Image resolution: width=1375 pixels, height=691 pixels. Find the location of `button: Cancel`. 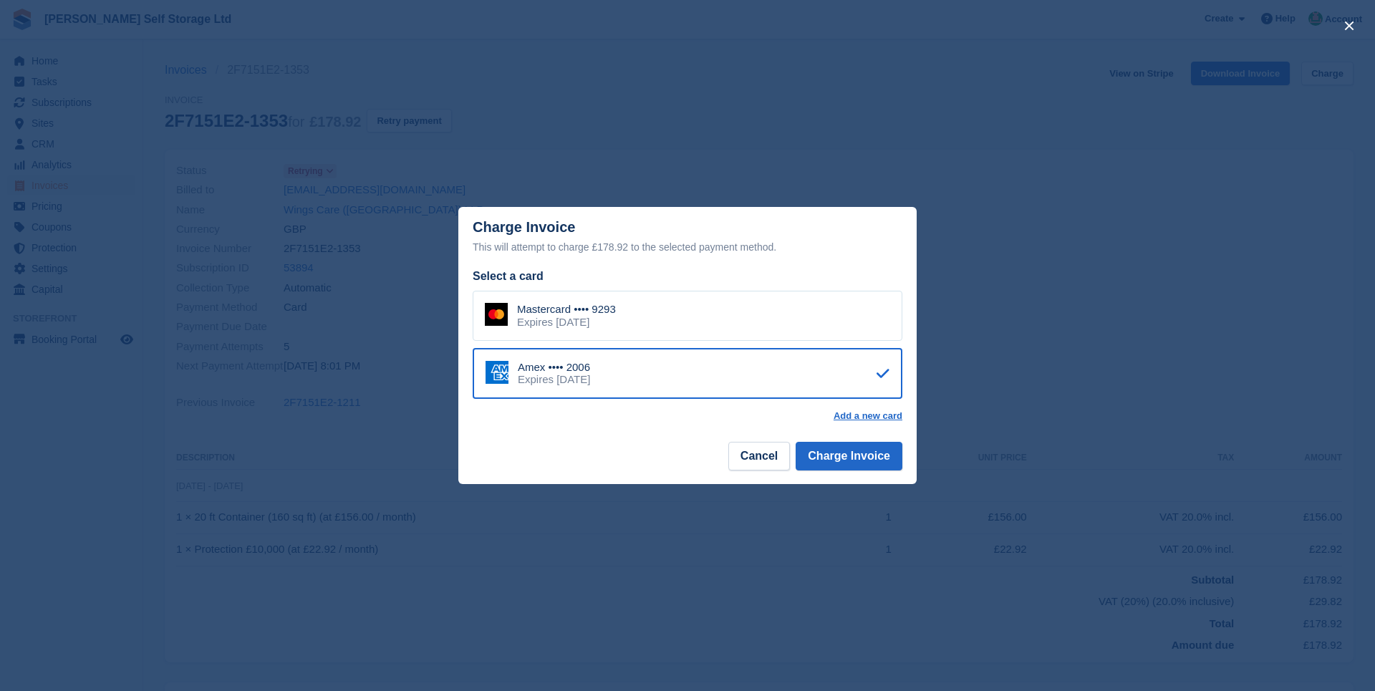

button: Cancel is located at coordinates (759, 456).